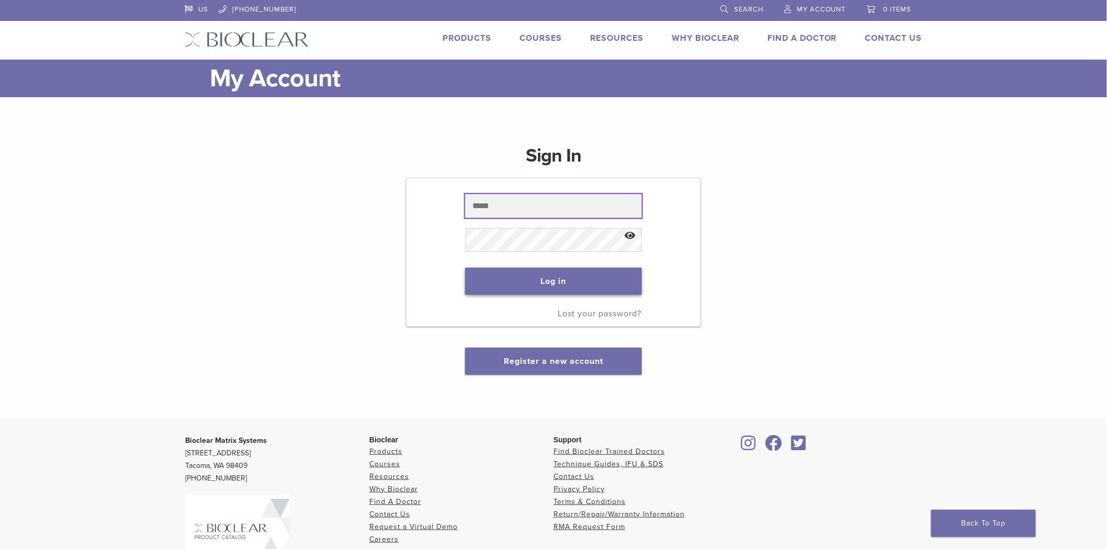 Image resolution: width=1107 pixels, height=549 pixels. Describe the element at coordinates (384, 440) in the screenshot. I see `span: Bioclear` at that location.